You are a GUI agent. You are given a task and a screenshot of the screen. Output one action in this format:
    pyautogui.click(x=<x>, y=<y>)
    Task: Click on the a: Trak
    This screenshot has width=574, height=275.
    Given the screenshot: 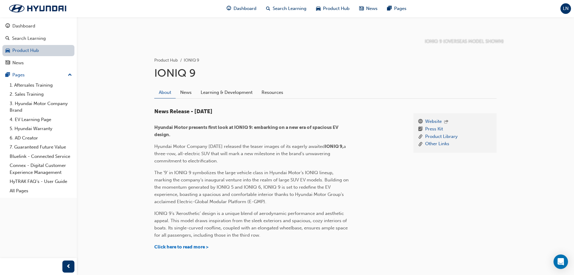 What is the action you would take?
    pyautogui.click(x=38, y=8)
    